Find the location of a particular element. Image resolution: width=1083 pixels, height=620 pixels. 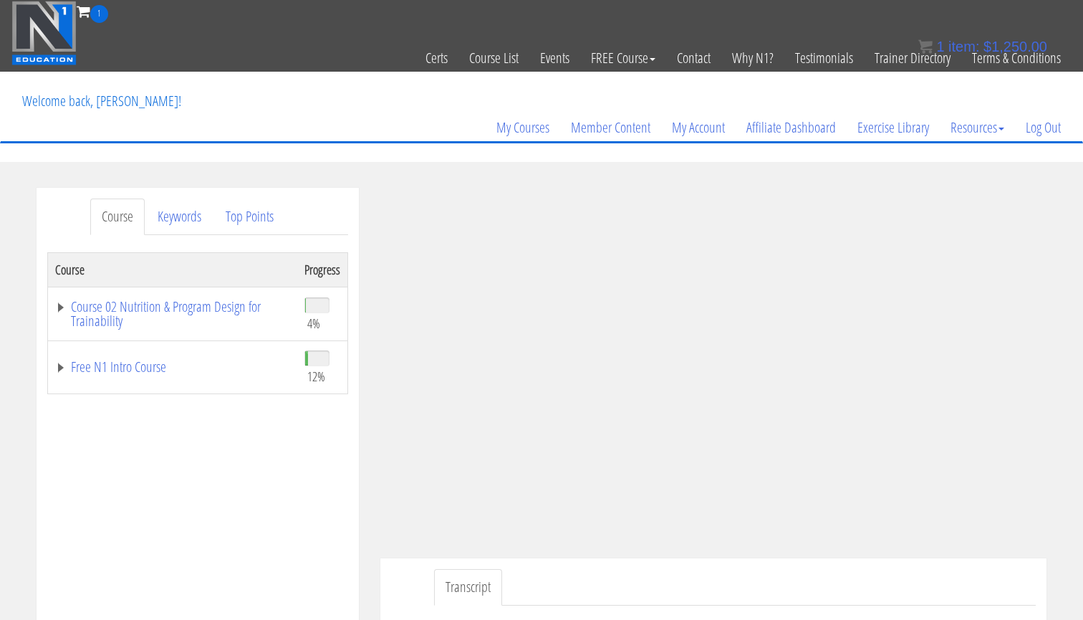

span: item: is located at coordinates (963, 47).